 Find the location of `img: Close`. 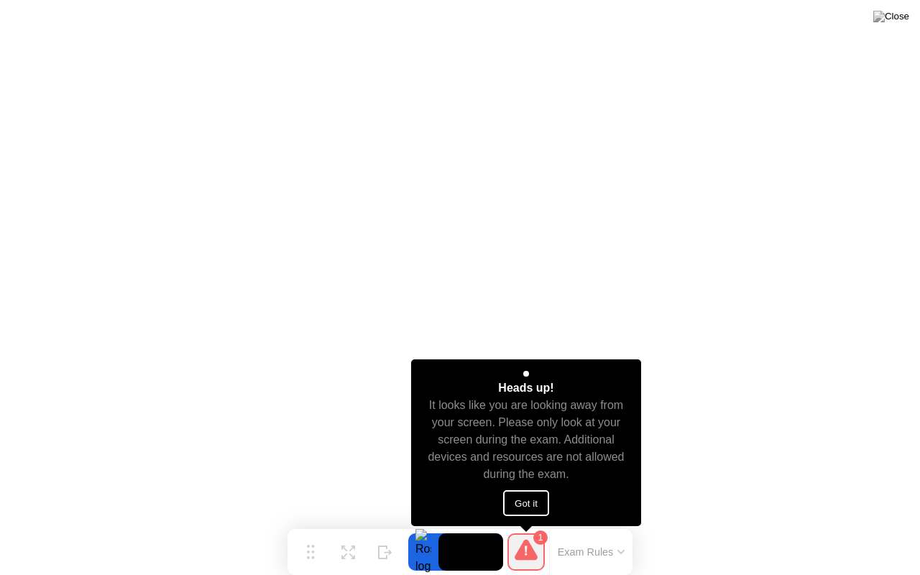

img: Close is located at coordinates (891, 17).